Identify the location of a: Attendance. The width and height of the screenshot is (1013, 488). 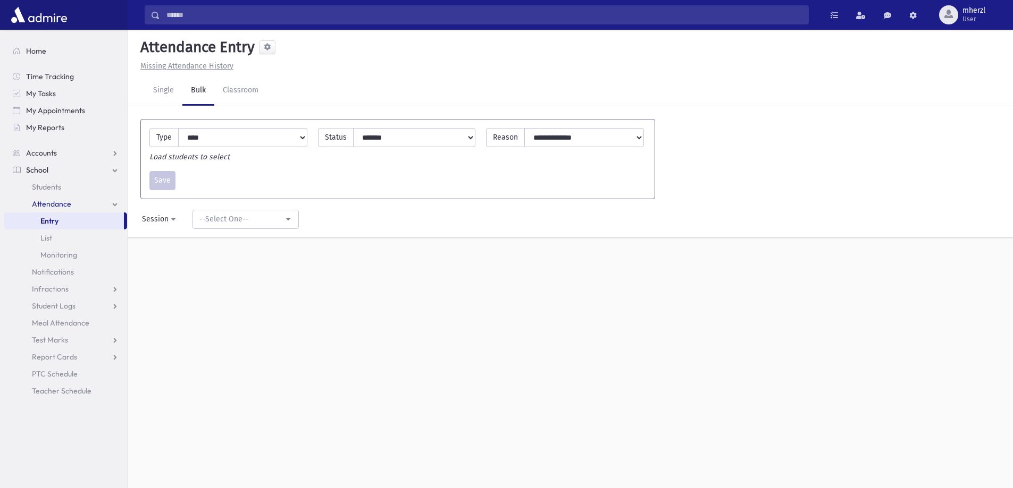
(65, 204).